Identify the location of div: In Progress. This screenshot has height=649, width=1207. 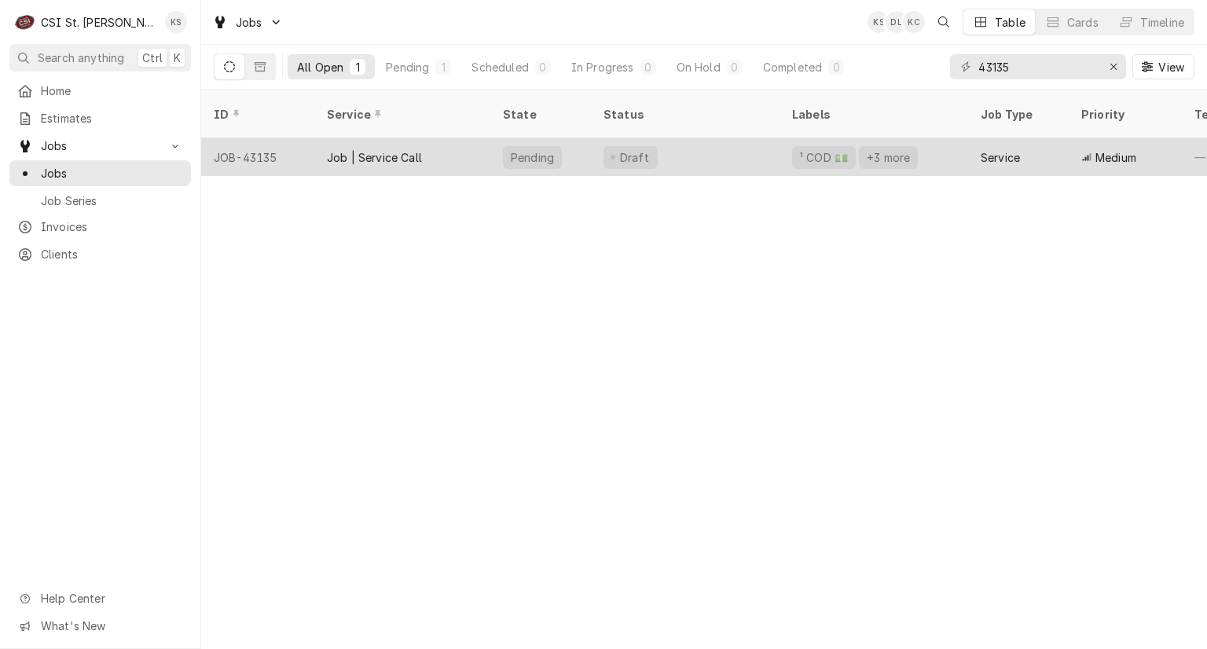
(603, 67).